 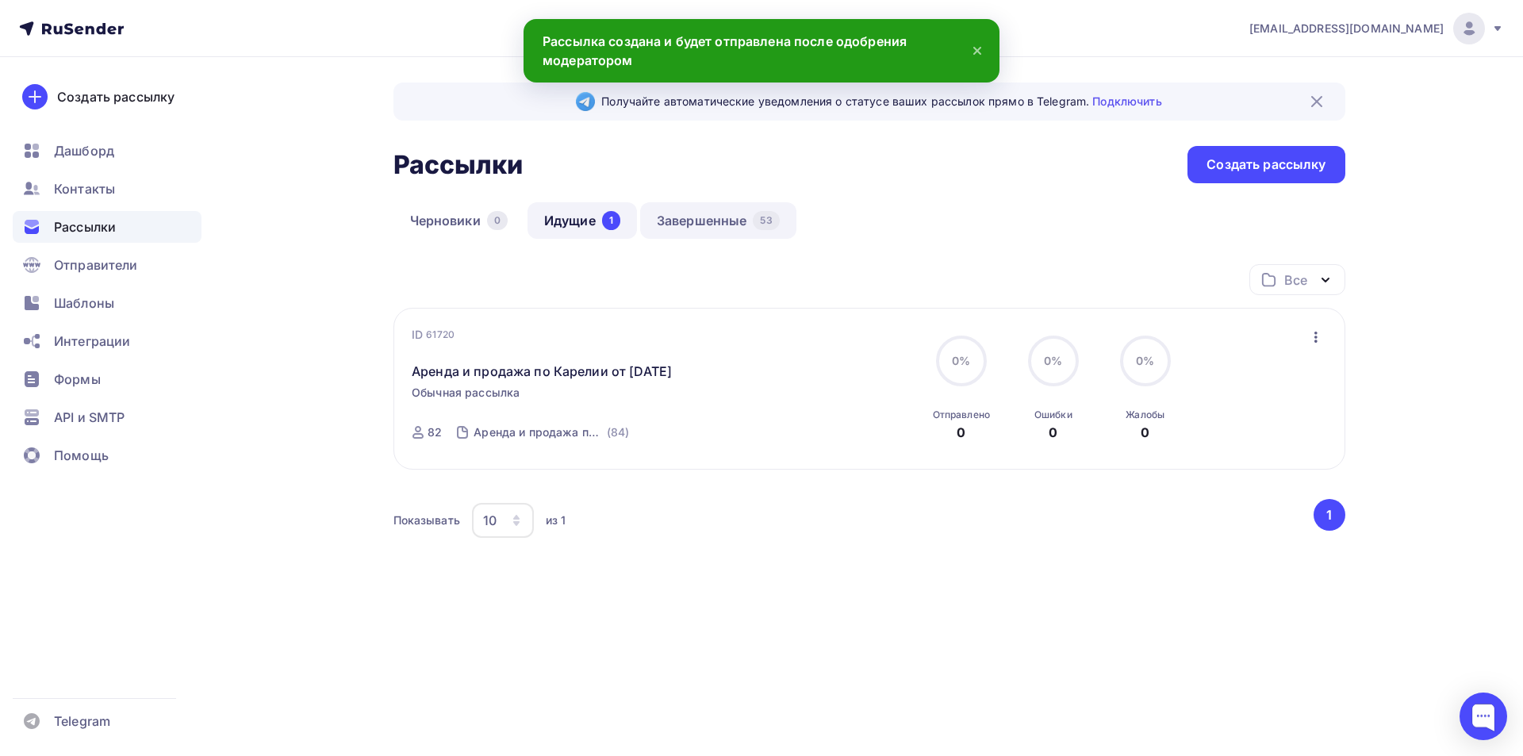 I want to click on div: 10, so click(x=489, y=520).